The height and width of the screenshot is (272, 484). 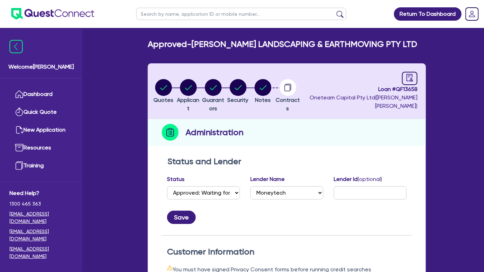 What do you see at coordinates (213, 104) in the screenshot?
I see `span: Guarantors` at bounding box center [213, 104].